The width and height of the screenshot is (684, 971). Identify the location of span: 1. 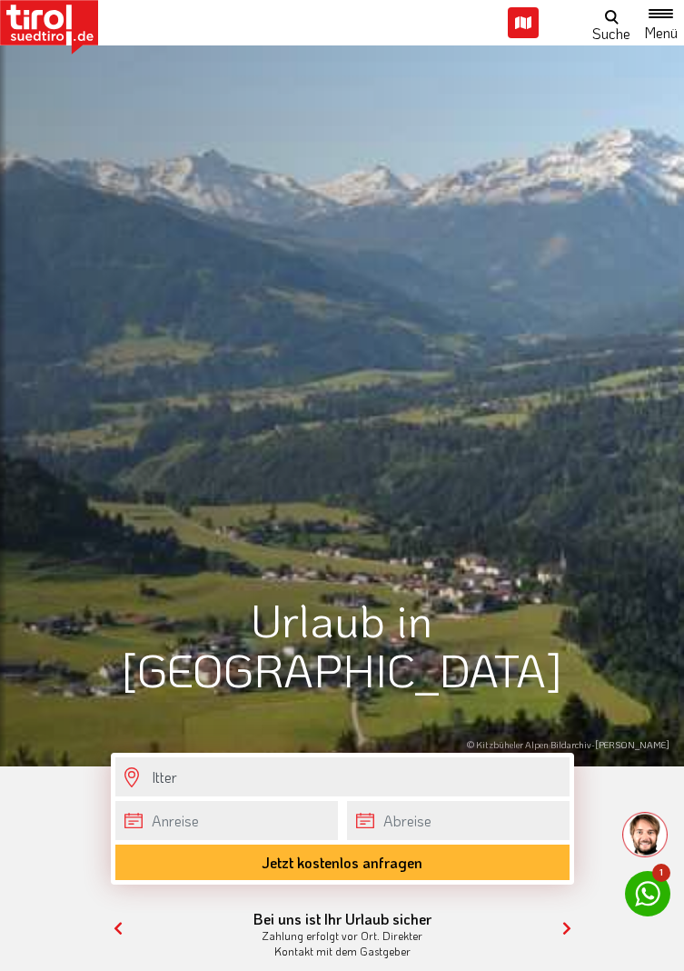
(662, 872).